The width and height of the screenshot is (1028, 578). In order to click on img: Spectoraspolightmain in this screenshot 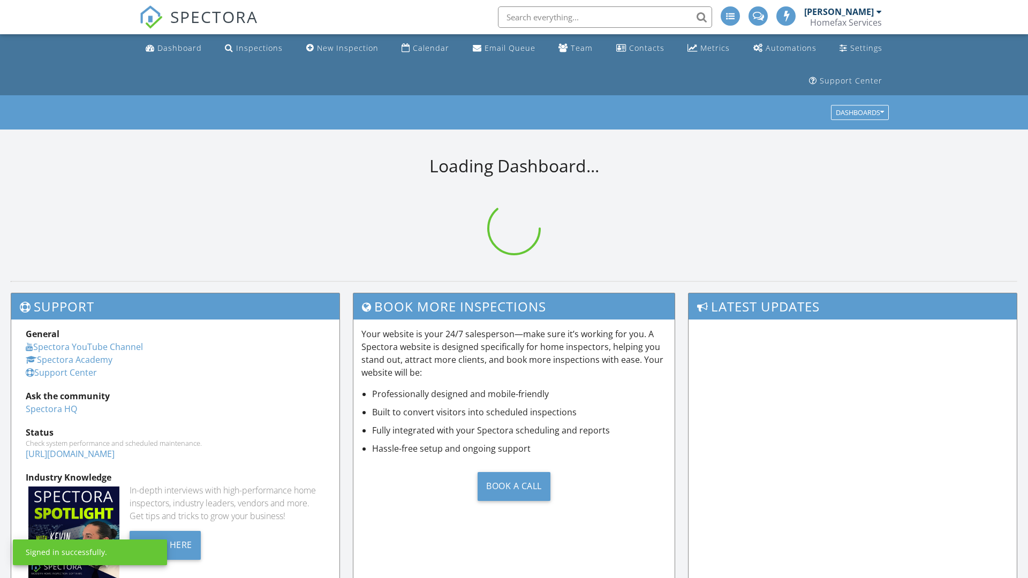, I will do `click(74, 532)`.